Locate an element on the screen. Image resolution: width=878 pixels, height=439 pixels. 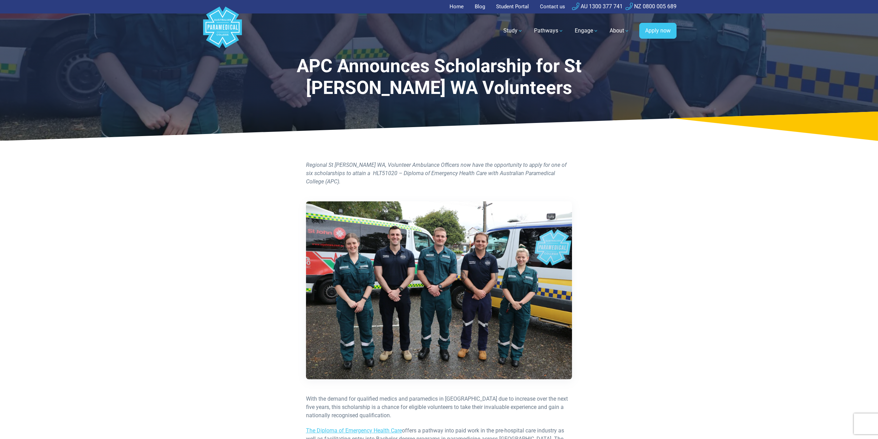
a: Australian Paramedical College is located at coordinates (223, 31).